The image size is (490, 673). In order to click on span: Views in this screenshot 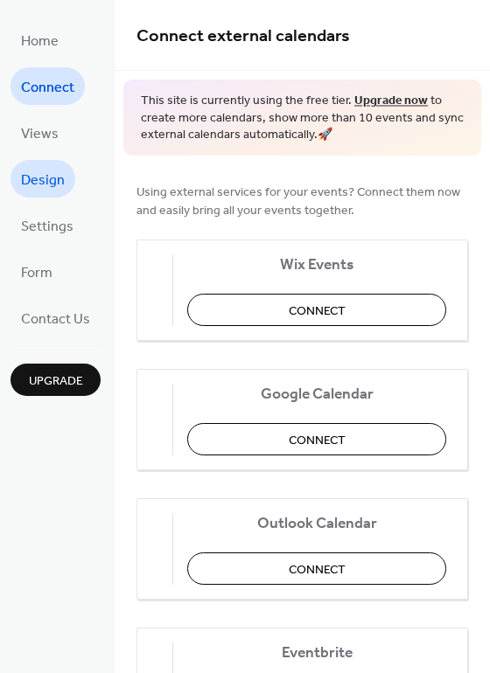, I will do `click(39, 134)`.